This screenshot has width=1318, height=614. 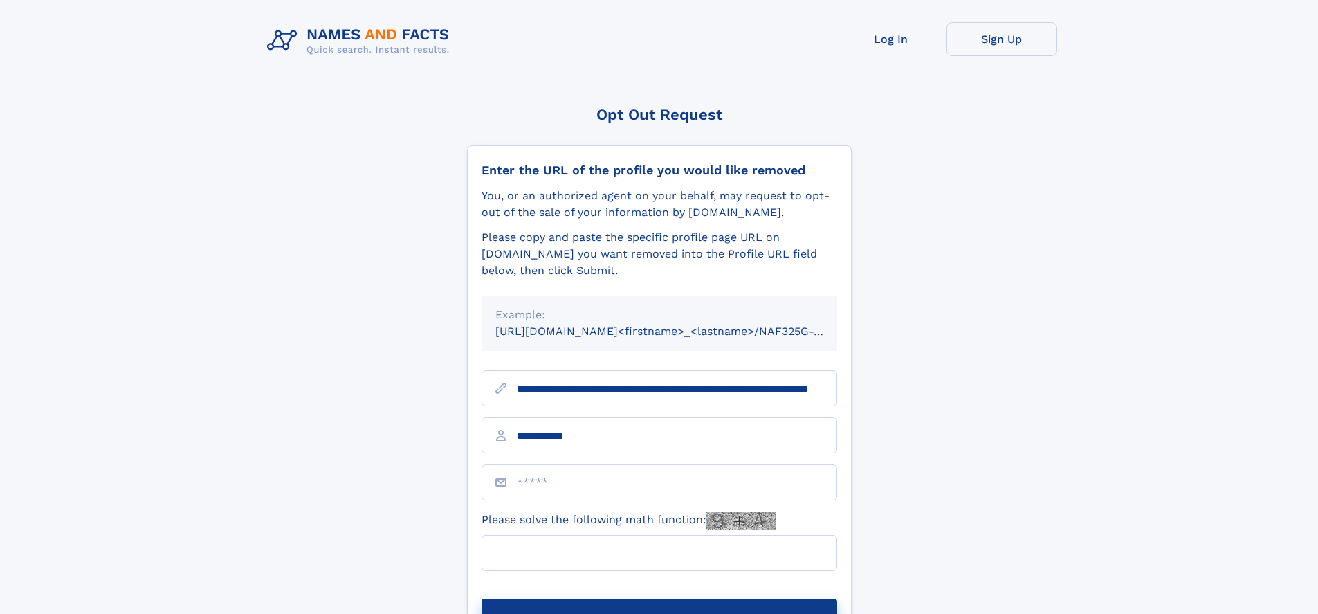 I want to click on div: Opt Out Request, so click(x=659, y=114).